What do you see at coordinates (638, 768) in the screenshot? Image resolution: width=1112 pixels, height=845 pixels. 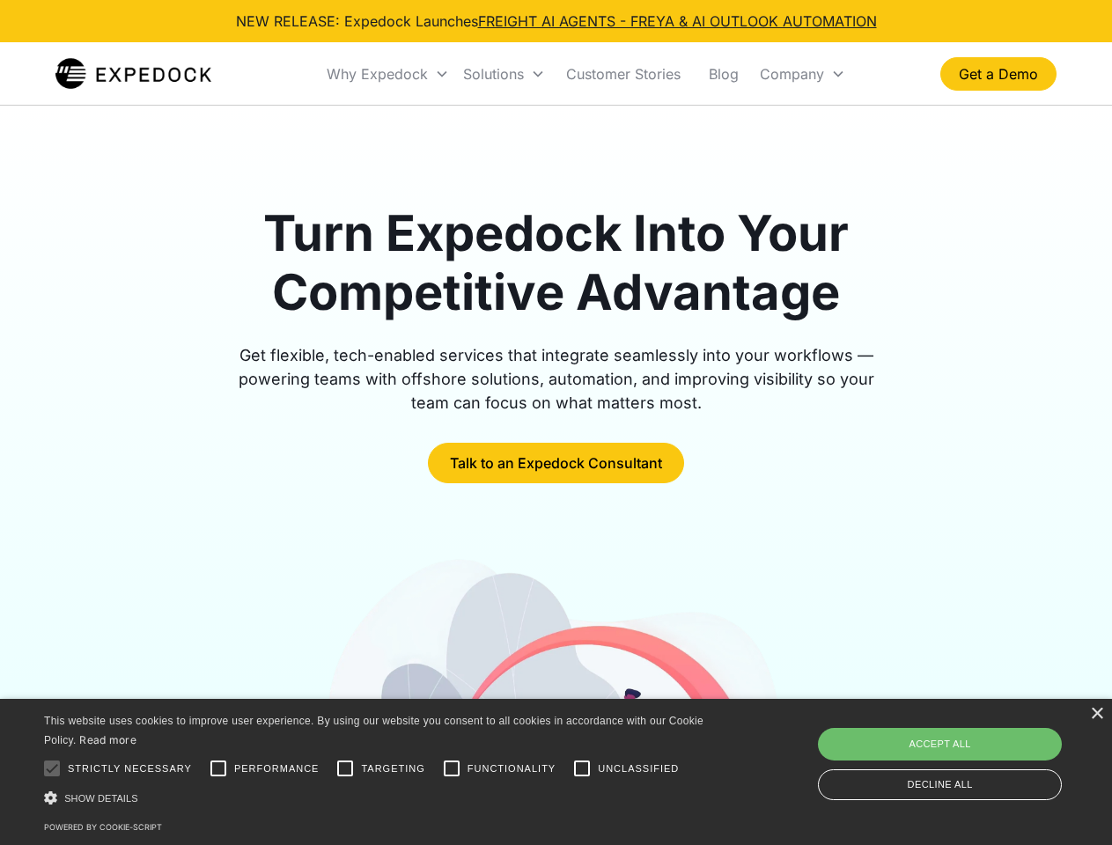 I see `span: Unclassified` at bounding box center [638, 768].